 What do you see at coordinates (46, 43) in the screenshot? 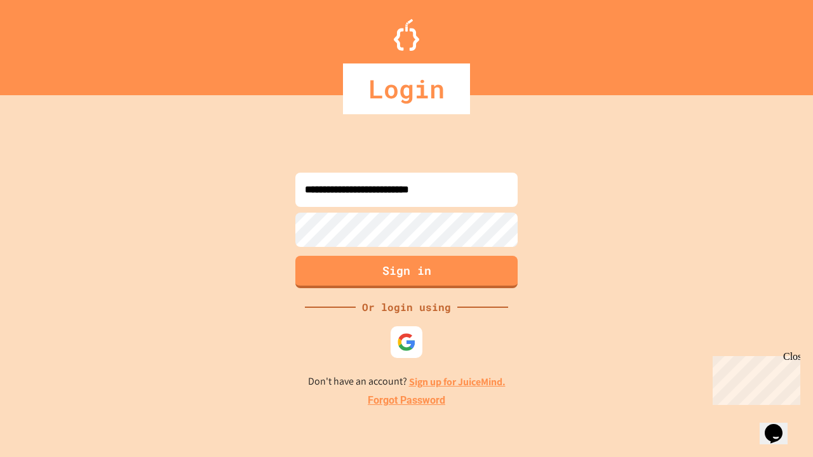
I see `div: Chat with us now!Close` at bounding box center [46, 43].